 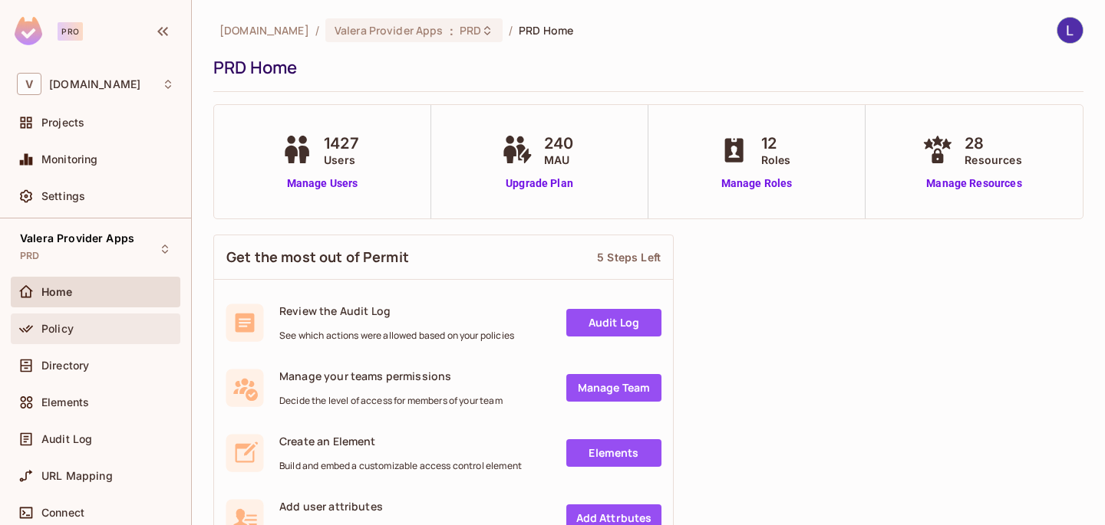 What do you see at coordinates (397, 311) in the screenshot?
I see `span: Review the Audit Log` at bounding box center [397, 311].